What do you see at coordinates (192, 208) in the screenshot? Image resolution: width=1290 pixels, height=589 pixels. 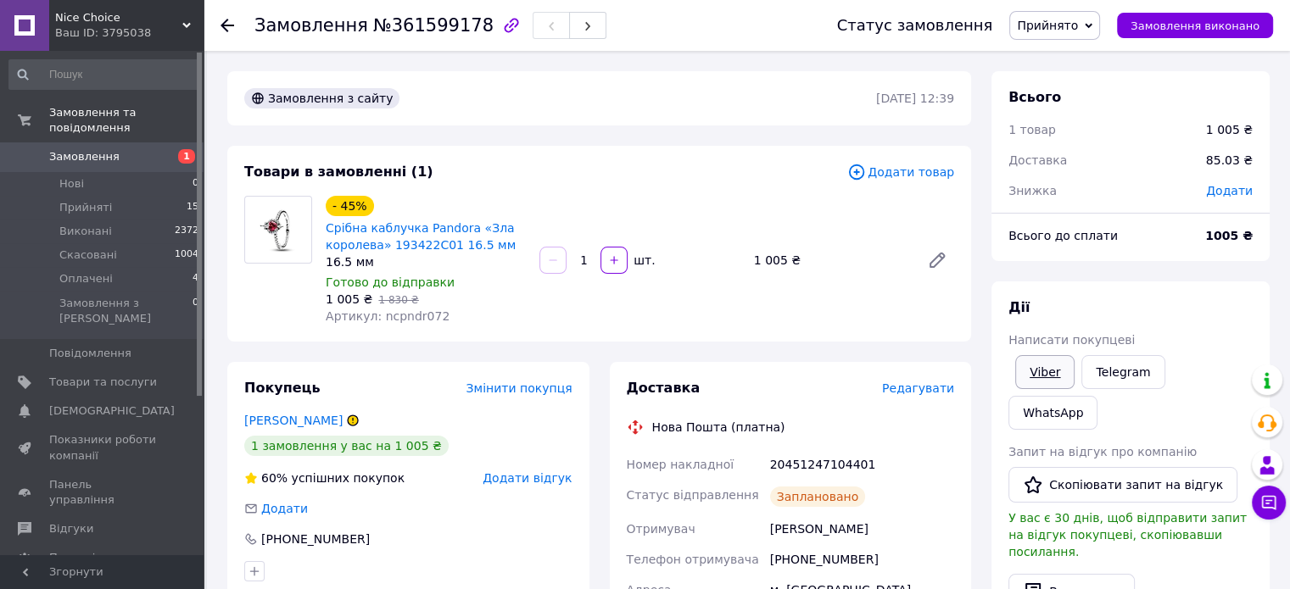 I see `span: 15` at bounding box center [192, 208].